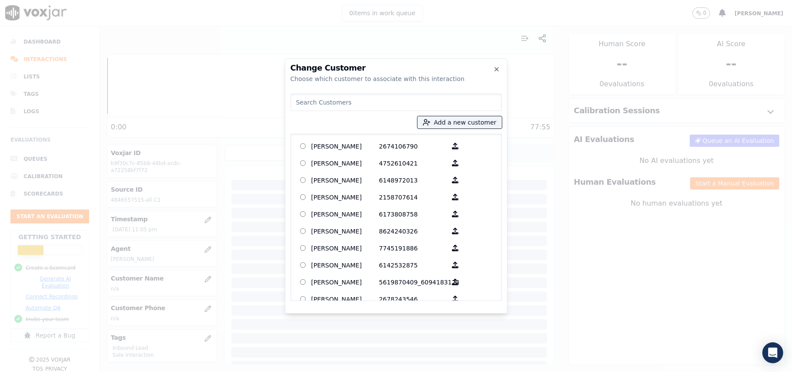 This screenshot has width=792, height=372. Describe the element at coordinates (413, 265) in the screenshot. I see `p: 6142532875` at that location.